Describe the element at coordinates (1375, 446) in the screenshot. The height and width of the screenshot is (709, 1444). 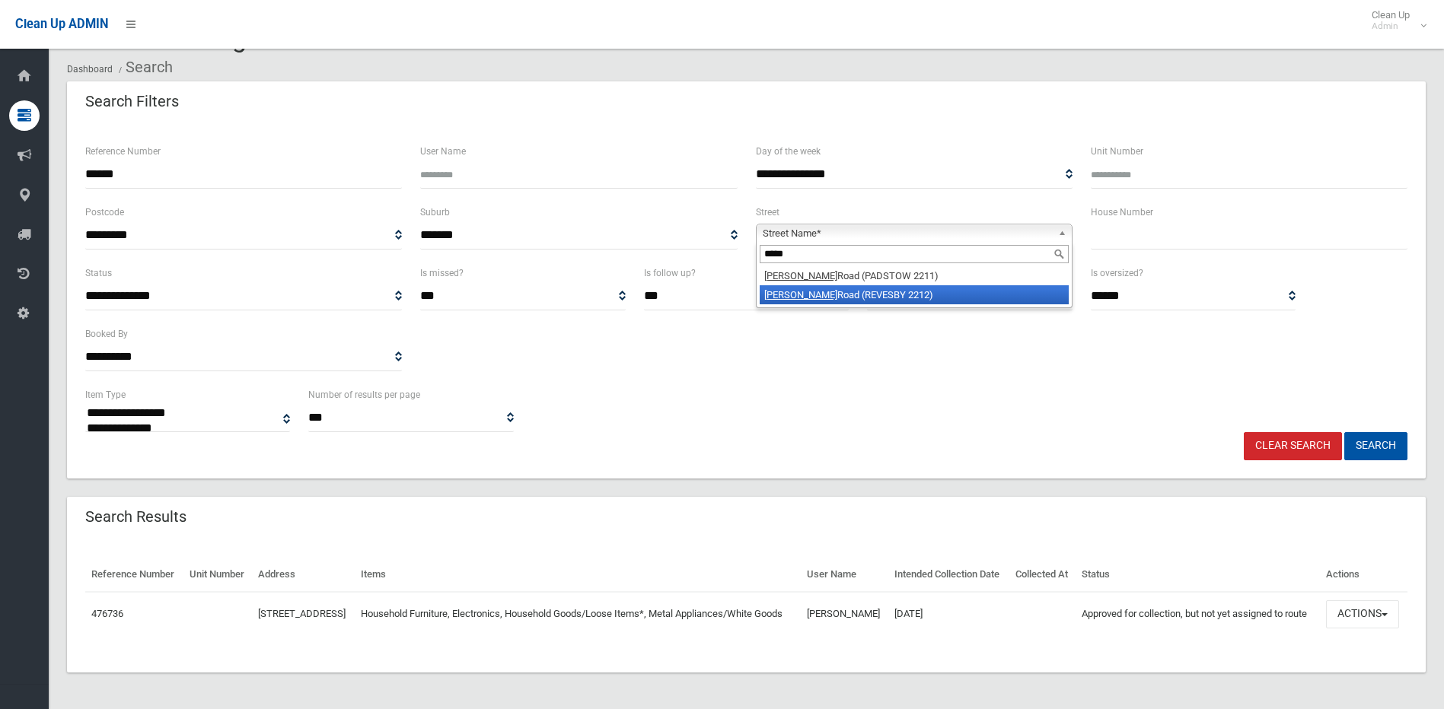
I see `button: Search` at that location.